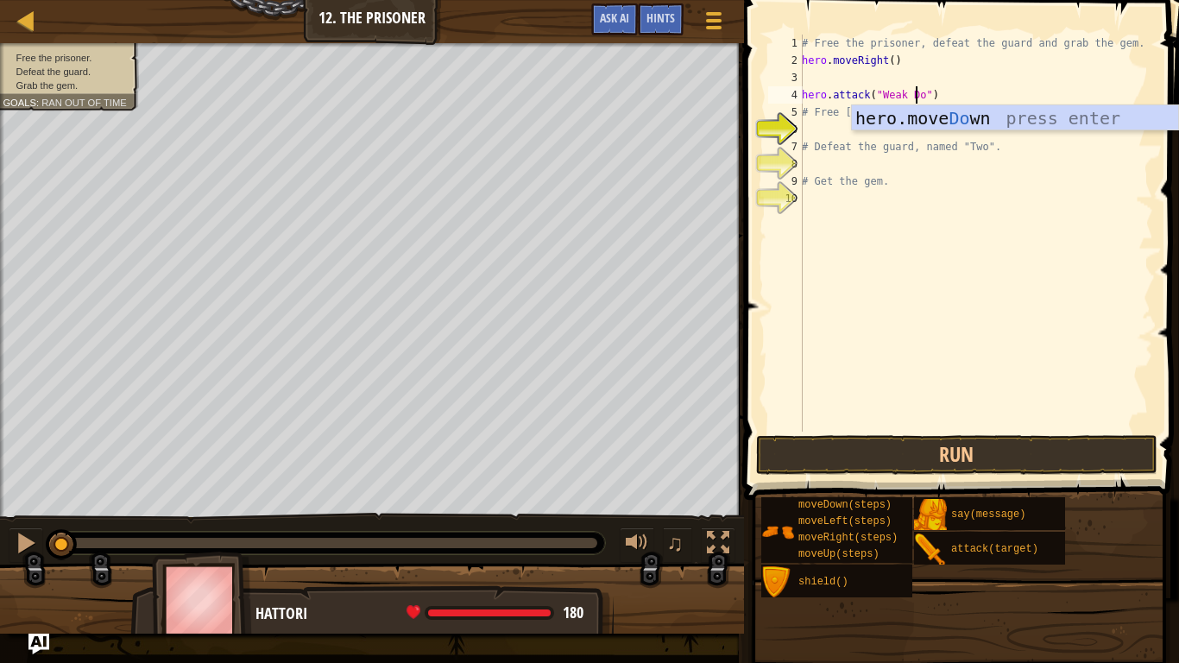 This screenshot has height=663, width=1179. Describe the element at coordinates (718, 545) in the screenshot. I see `button: Toggle fullscreen` at that location.